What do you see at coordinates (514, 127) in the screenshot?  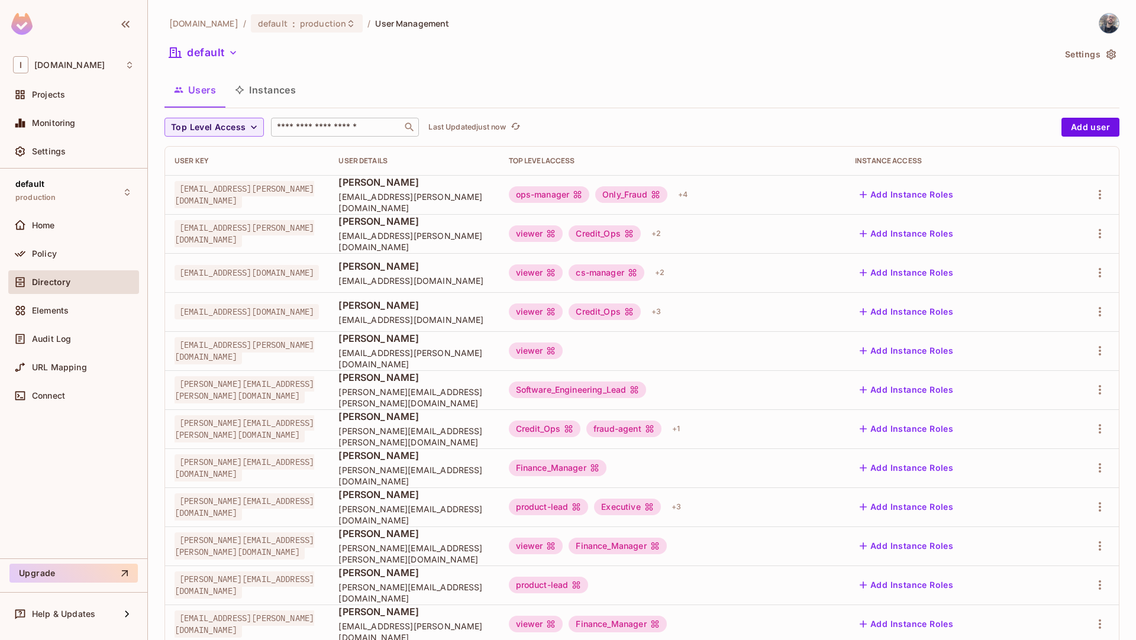 I see `span: Click to refresh data` at bounding box center [514, 127].